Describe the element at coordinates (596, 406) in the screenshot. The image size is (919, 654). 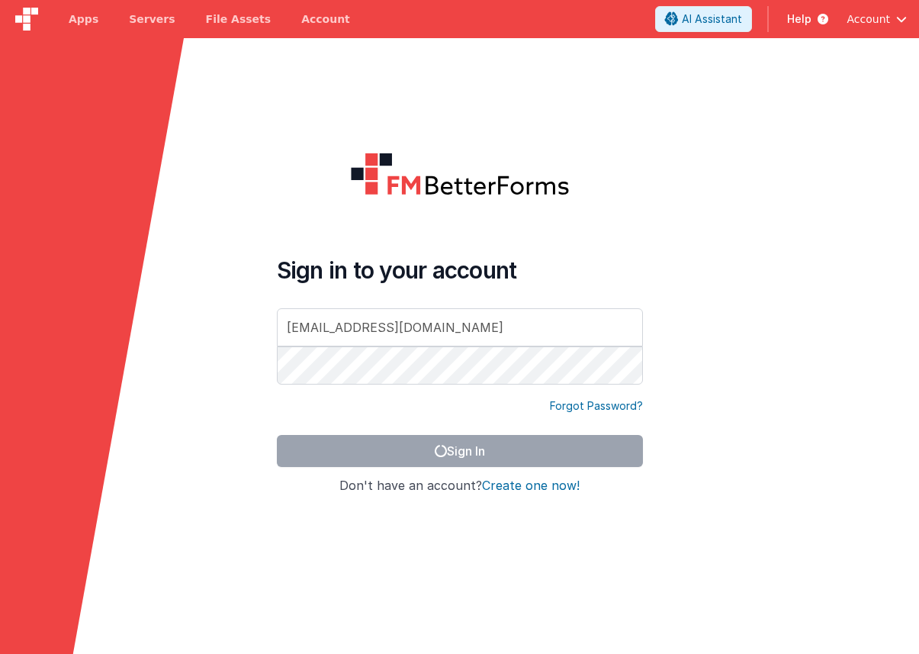
I see `a: Forgot Password?` at that location.